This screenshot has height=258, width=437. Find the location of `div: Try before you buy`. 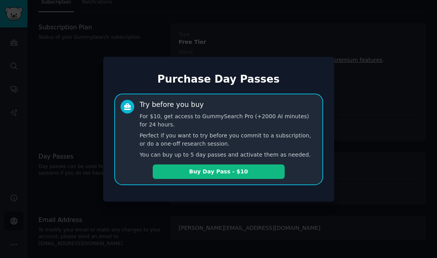

div: Try before you buy is located at coordinates (171, 105).